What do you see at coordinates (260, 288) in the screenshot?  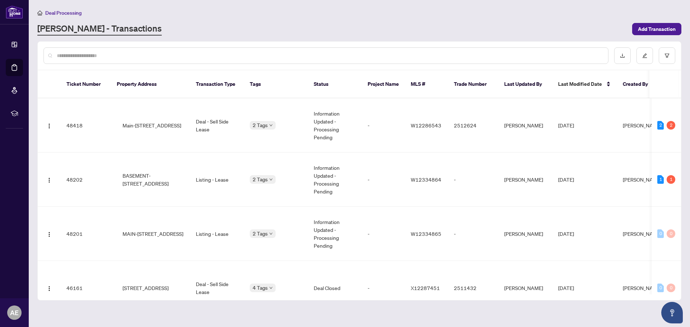 I see `span: 4 Tags` at bounding box center [260, 288].